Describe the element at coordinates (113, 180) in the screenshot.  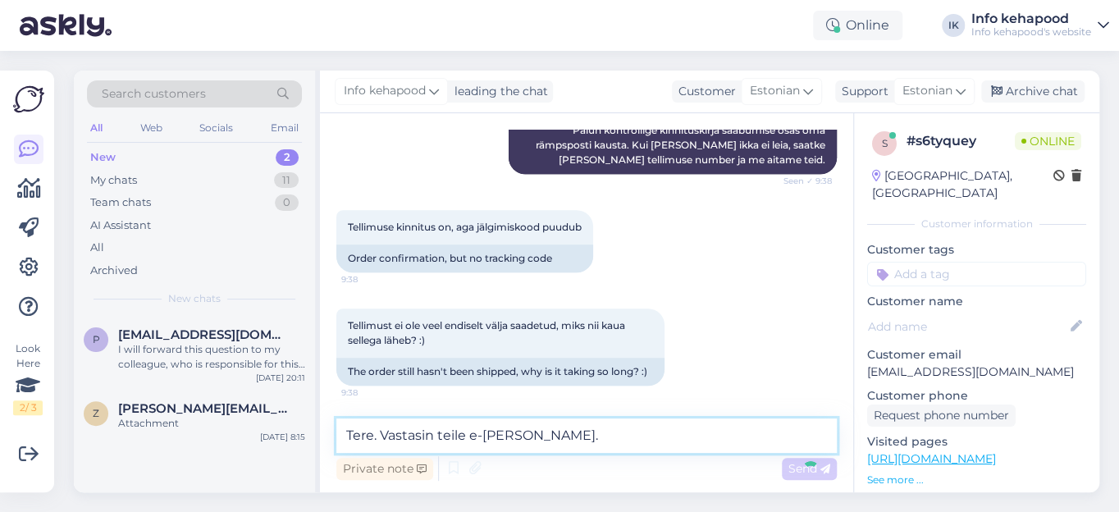
I see `div: My chats` at that location.